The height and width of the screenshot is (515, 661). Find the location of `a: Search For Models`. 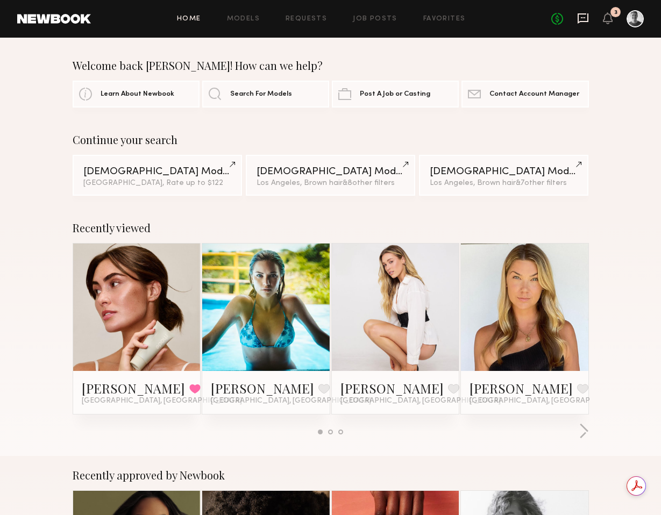

a: Search For Models is located at coordinates (266, 94).